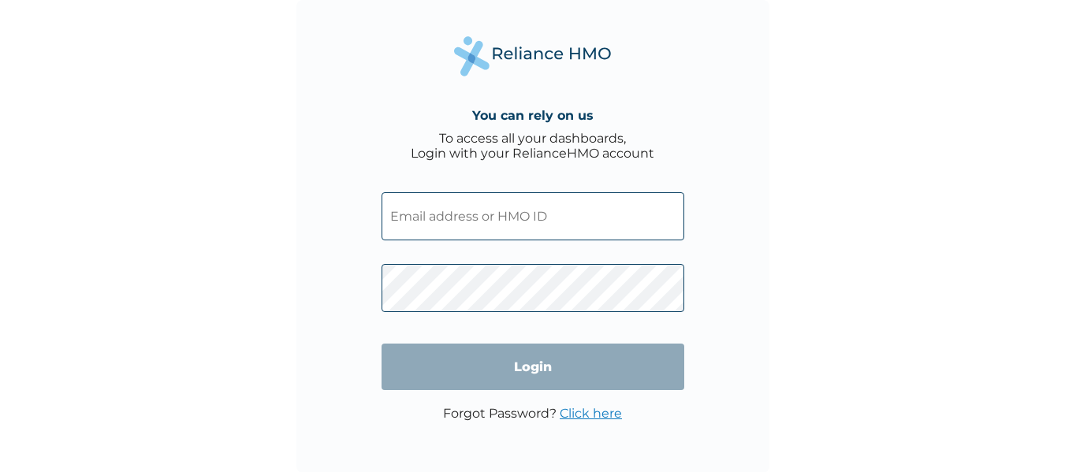  Describe the element at coordinates (532, 413) in the screenshot. I see `p: Forgot Password?` at that location.